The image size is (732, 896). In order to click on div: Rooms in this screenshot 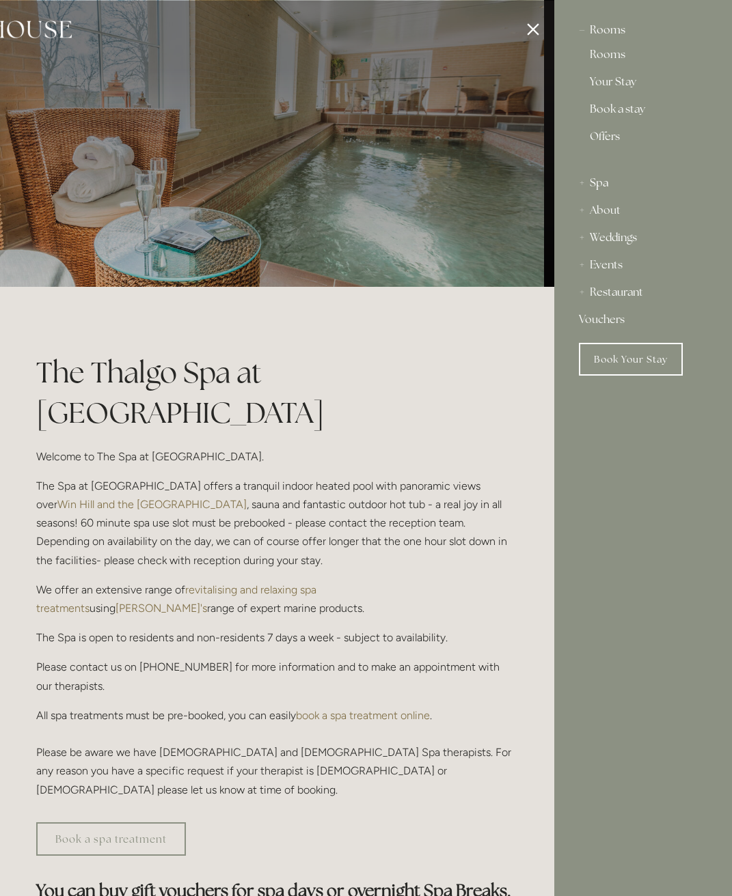, I will do `click(643, 30)`.